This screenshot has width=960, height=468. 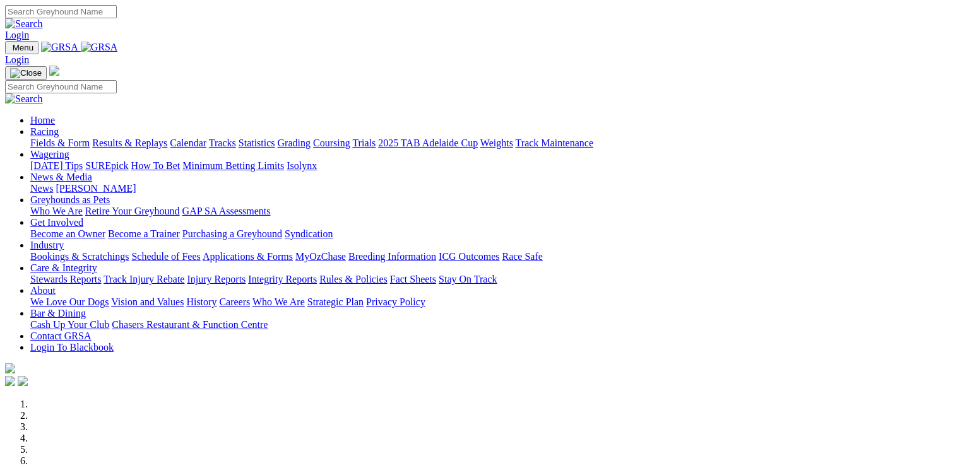 I want to click on div: Wagering, so click(x=492, y=166).